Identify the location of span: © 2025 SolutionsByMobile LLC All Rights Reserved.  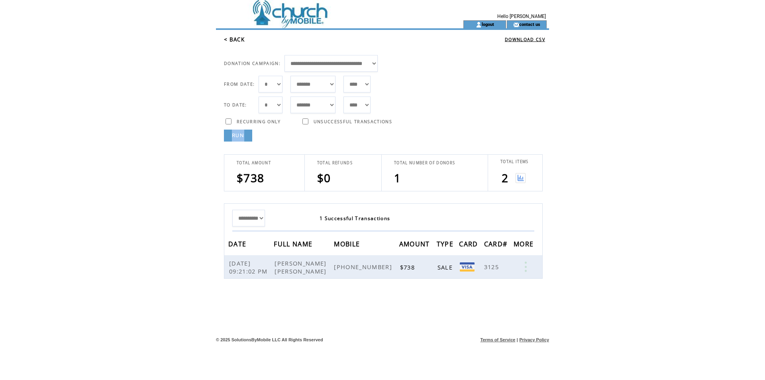
(269, 339).